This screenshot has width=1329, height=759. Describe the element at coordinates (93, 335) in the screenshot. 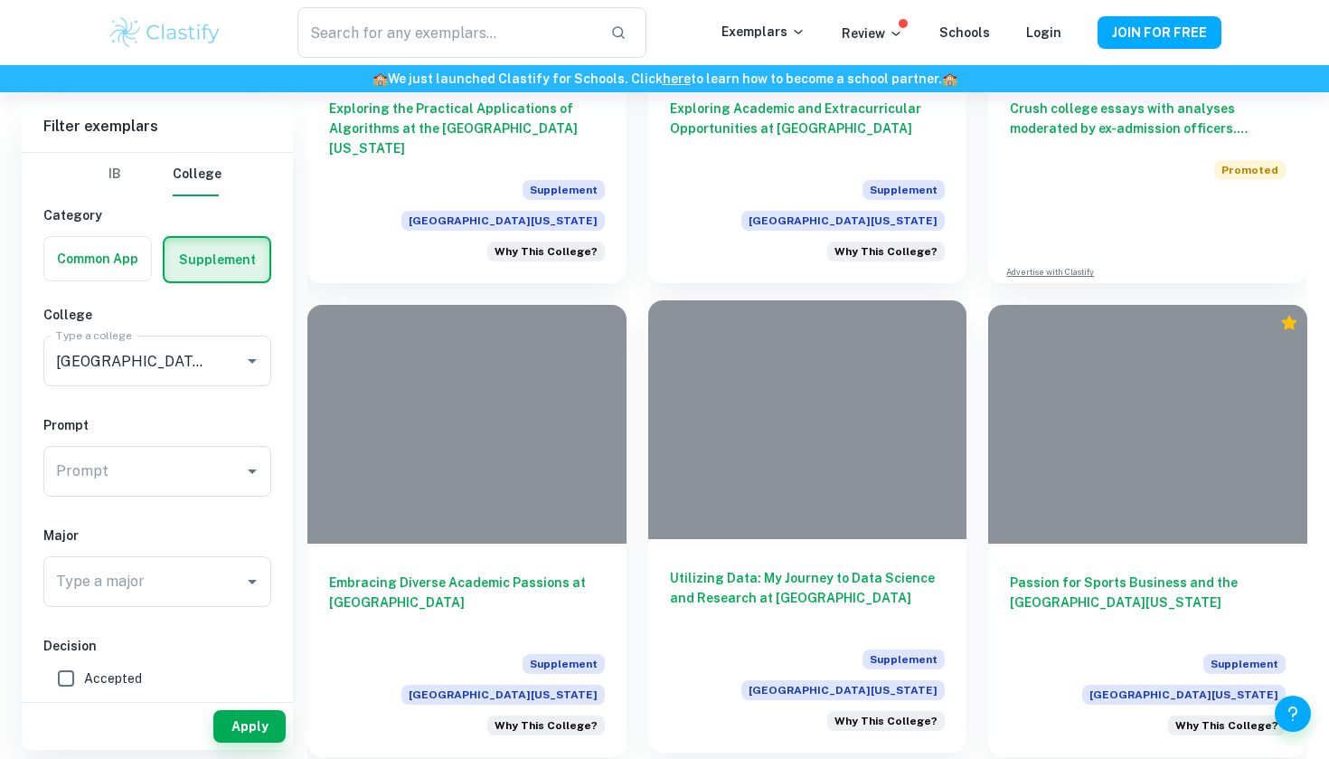

I see `label: Type a college` at that location.